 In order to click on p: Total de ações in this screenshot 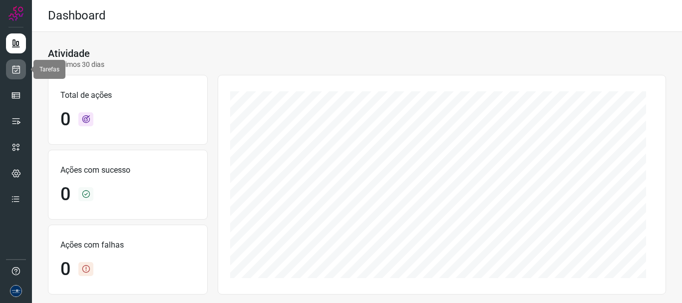, I will do `click(128, 95)`.